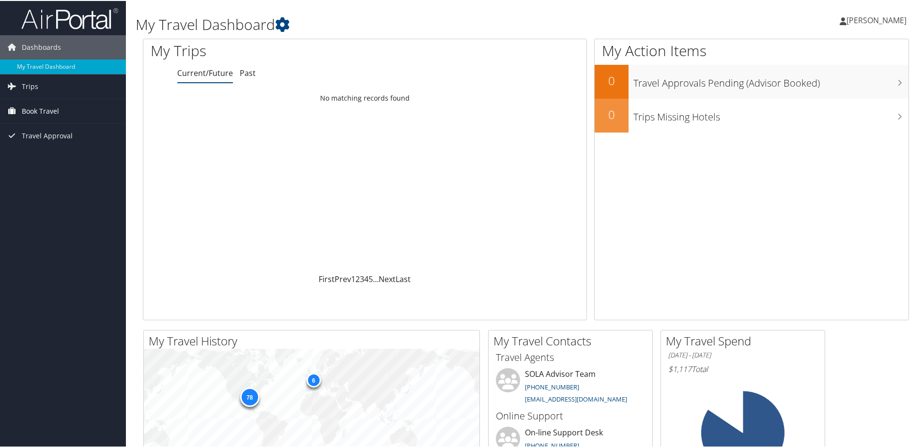 This screenshot has width=922, height=447. Describe the element at coordinates (30, 86) in the screenshot. I see `span: Trips` at that location.